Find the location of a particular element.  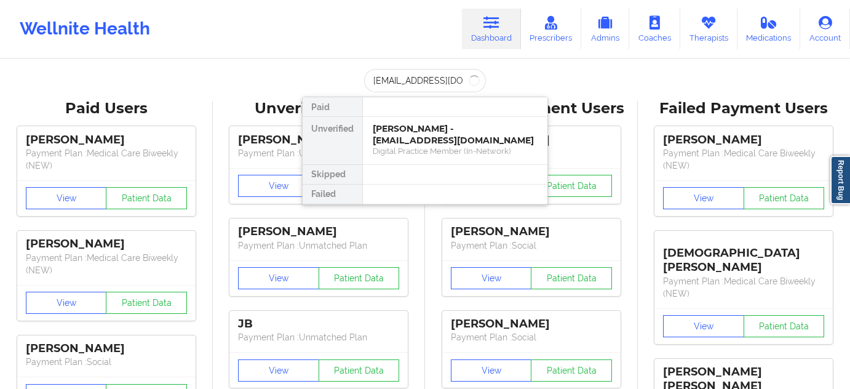

a: Prescribers is located at coordinates (551, 29).